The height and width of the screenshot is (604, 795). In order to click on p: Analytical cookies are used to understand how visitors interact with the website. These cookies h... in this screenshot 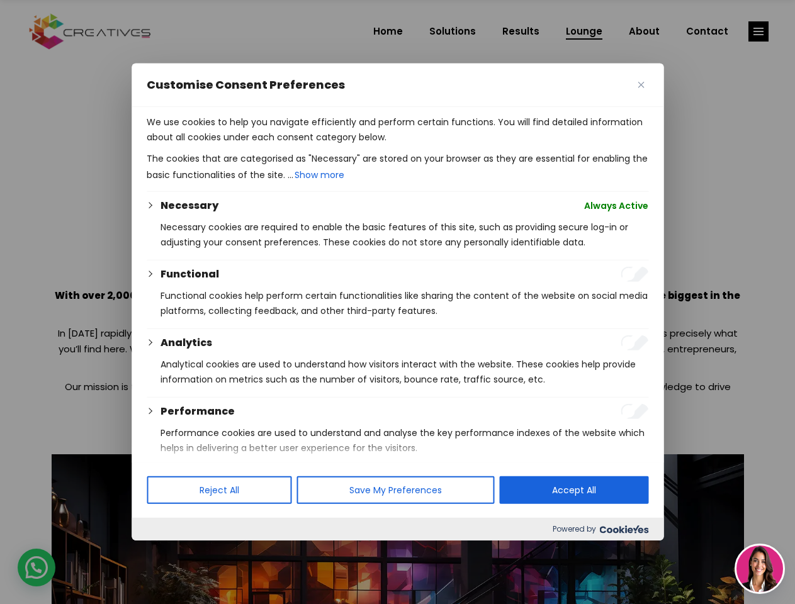, I will do `click(404, 372)`.